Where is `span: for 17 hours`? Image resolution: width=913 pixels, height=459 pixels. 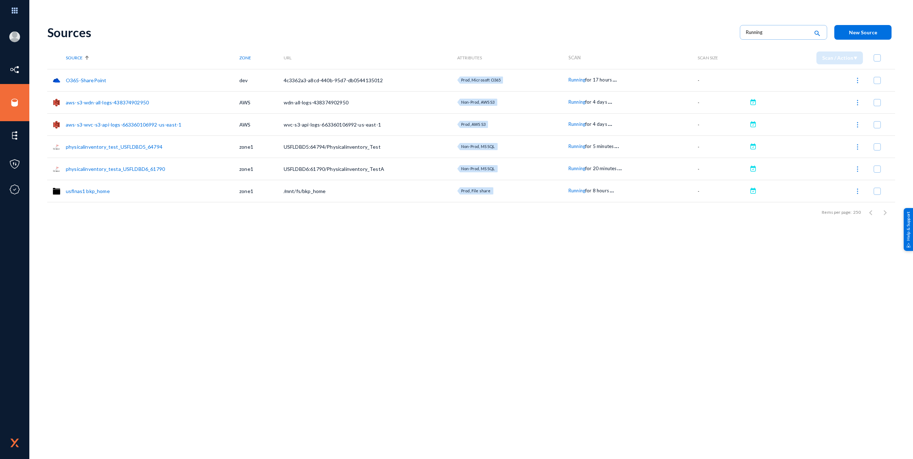 span: for 17 hours is located at coordinates (599, 80).